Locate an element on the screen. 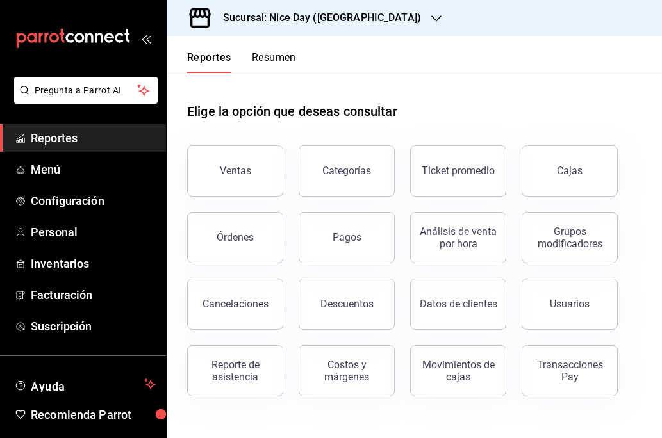 This screenshot has width=662, height=438. button: Resumen is located at coordinates (274, 62).